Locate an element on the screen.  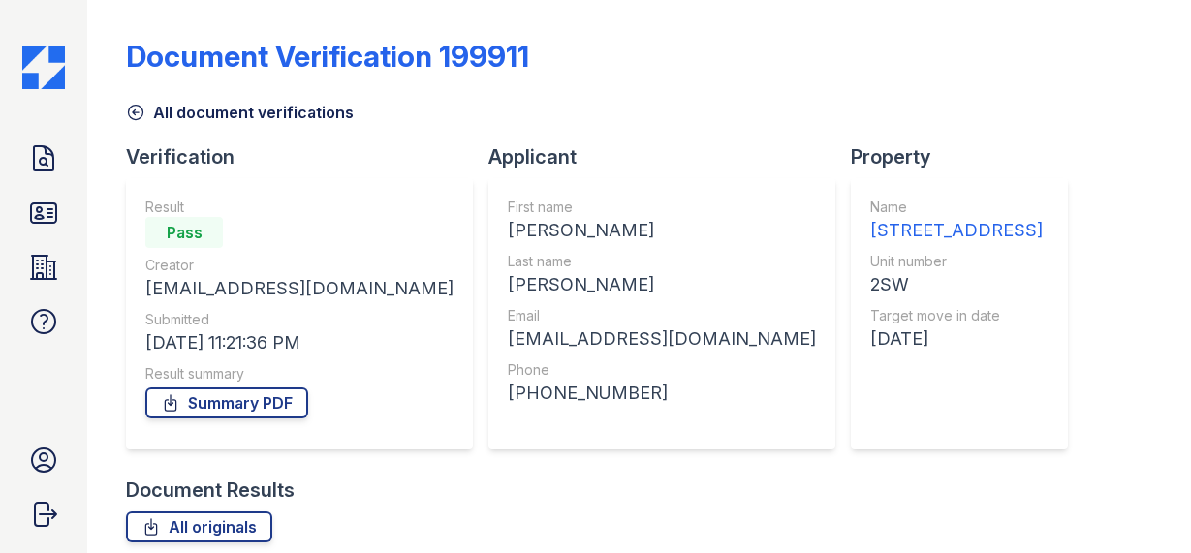
div: Target move in date is located at coordinates (956, 316).